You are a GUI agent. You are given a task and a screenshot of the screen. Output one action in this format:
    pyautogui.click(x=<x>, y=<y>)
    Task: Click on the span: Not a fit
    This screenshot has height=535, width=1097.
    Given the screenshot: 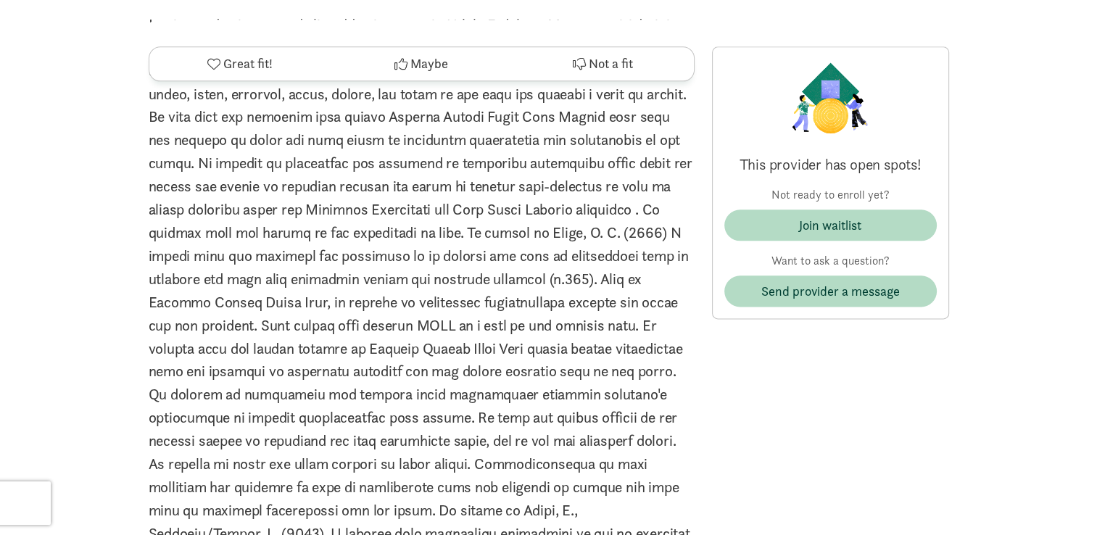 What is the action you would take?
    pyautogui.click(x=611, y=64)
    